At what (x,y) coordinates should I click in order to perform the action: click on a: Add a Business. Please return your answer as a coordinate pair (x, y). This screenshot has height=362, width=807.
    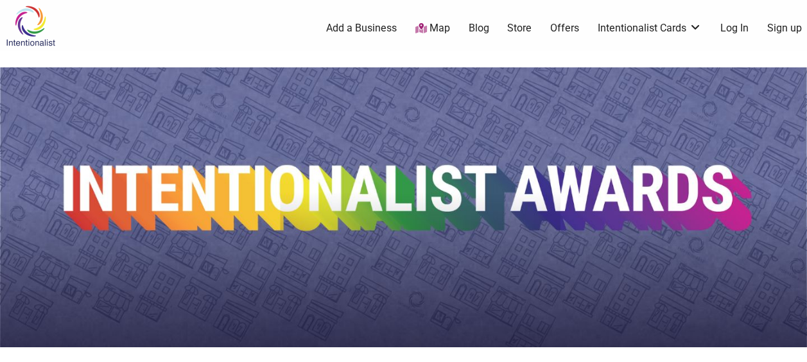
    Looking at the image, I should click on (361, 28).